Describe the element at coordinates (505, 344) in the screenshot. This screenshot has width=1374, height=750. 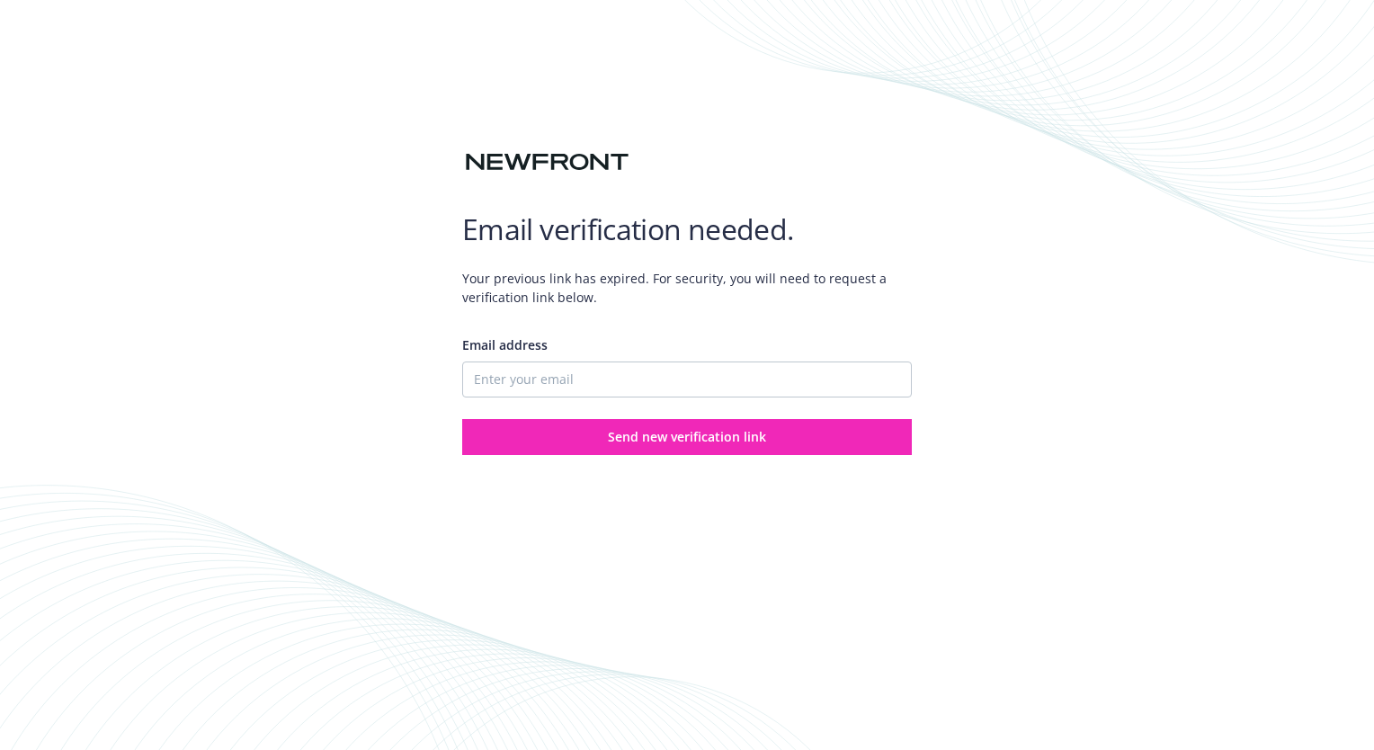
I see `span: Email address` at that location.